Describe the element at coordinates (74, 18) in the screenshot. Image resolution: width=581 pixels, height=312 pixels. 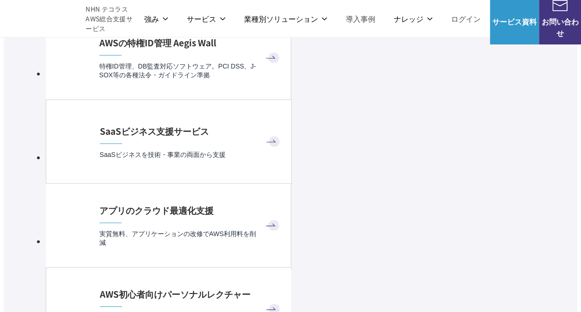
I see `a: AWS総合支援サービス C-Chorus NHN テコラスAWS総合支援サービス` at that location.